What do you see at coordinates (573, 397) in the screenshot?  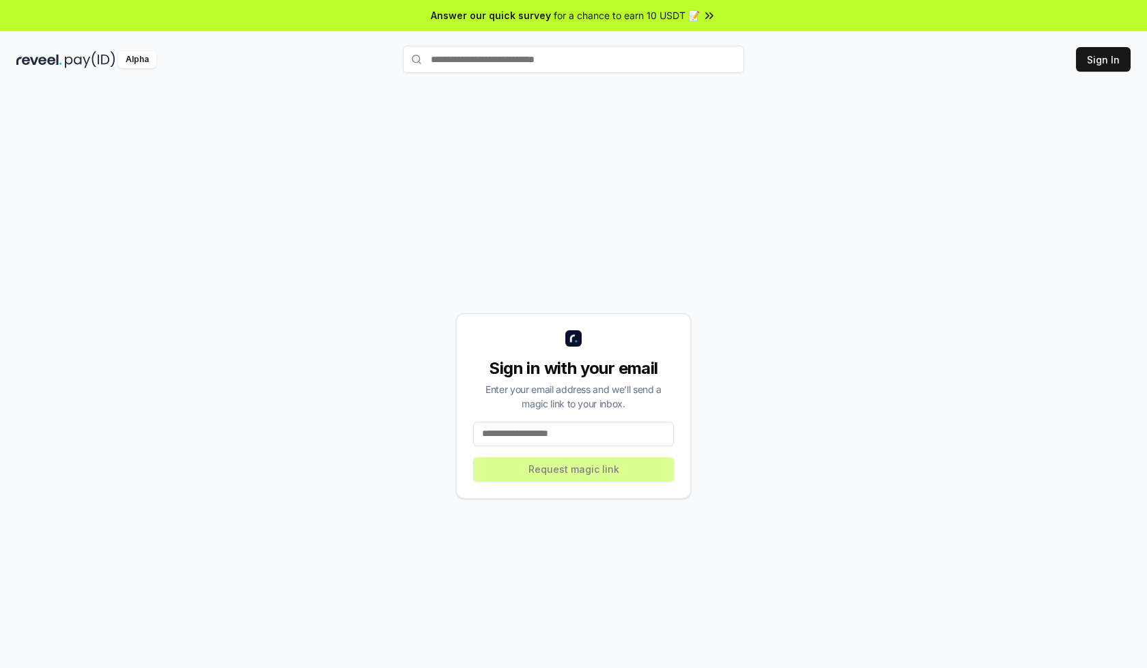 I see `div: Enter your email address and we’ll send a magic link to your inbox.` at bounding box center [573, 397].